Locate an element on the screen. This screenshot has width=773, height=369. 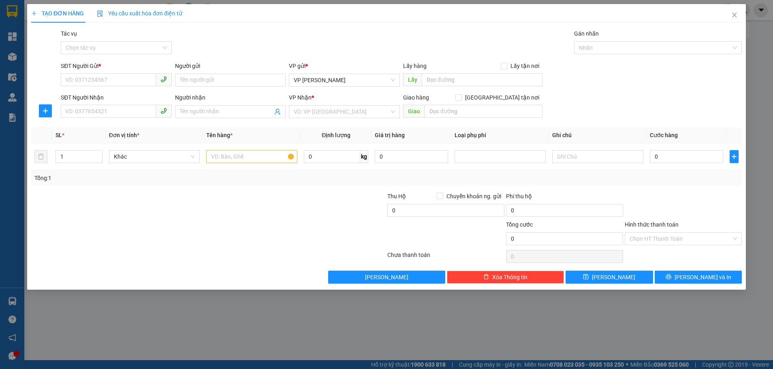
span: Tổng cước is located at coordinates (519, 225).